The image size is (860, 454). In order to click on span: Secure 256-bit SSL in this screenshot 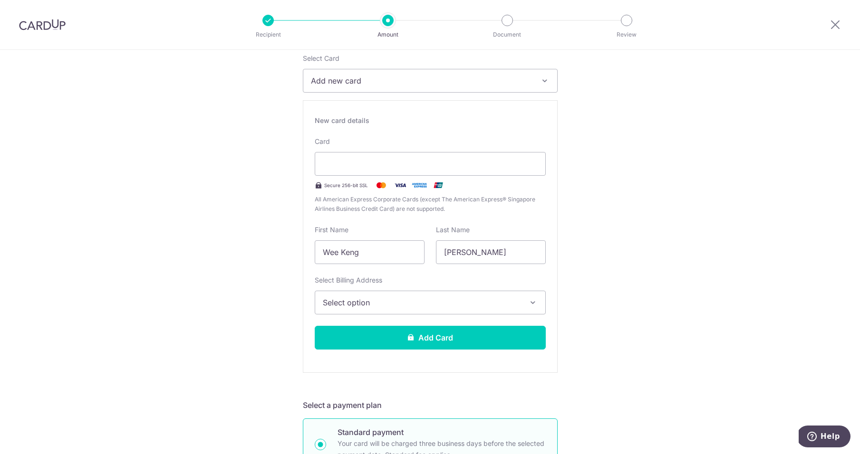, I will do `click(346, 185)`.